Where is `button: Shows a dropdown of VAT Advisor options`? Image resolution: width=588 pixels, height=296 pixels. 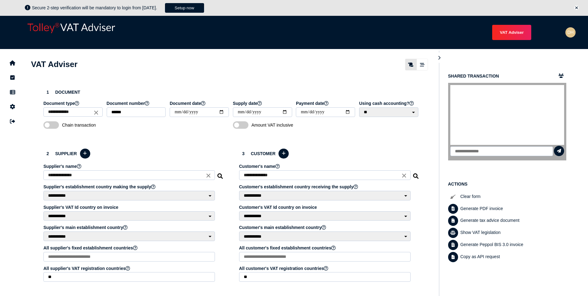
button: Shows a dropdown of VAT Advisor options is located at coordinates (512, 32).